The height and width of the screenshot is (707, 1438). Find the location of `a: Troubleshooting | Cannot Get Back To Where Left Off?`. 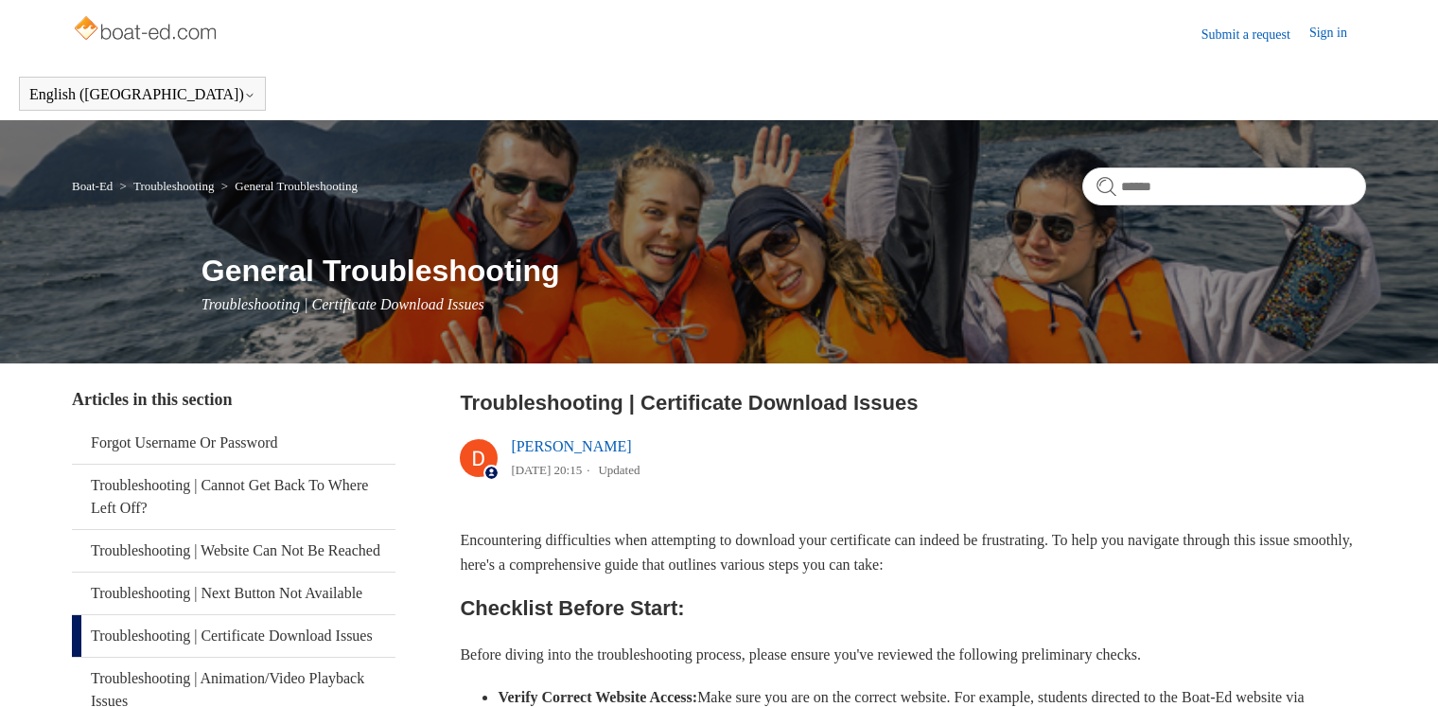

a: Troubleshooting | Cannot Get Back To Where Left Off? is located at coordinates (234, 497).